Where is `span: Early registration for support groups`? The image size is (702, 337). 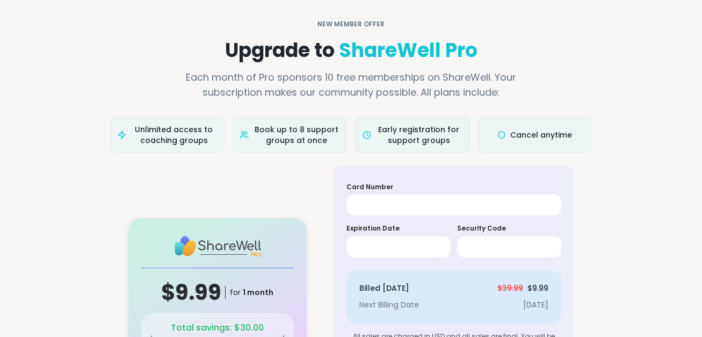
span: Early registration for support groups is located at coordinates (419, 135).